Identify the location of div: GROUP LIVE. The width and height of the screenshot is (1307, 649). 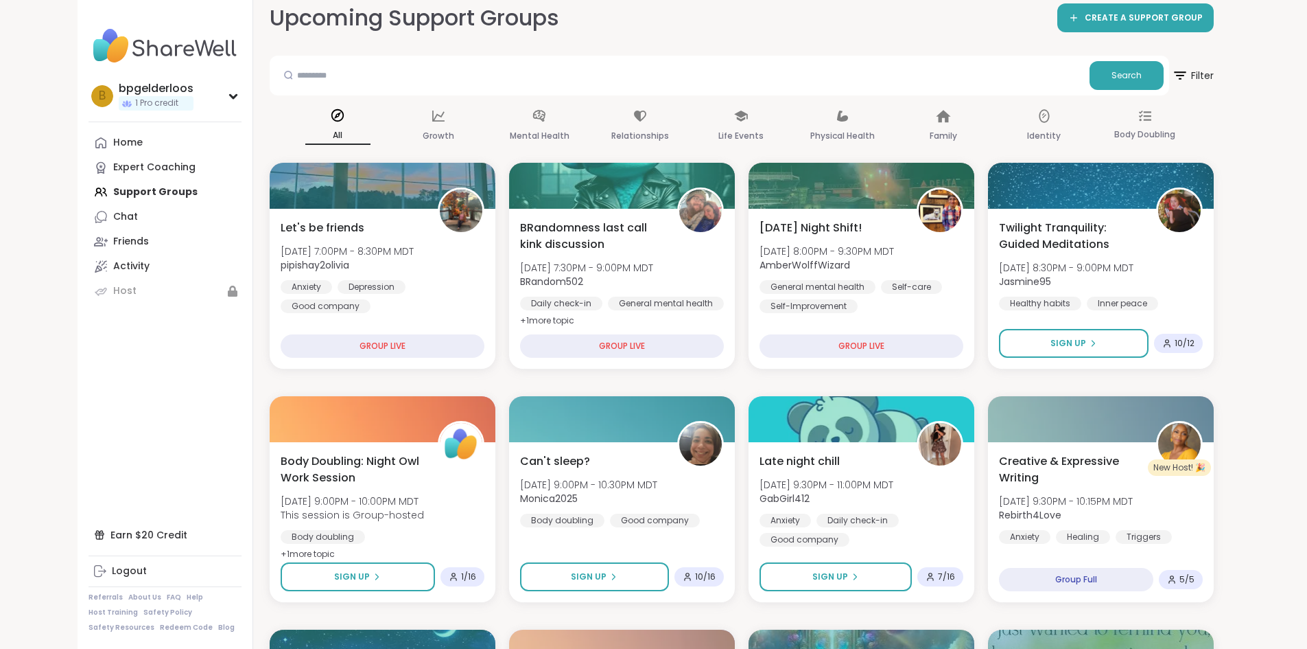
(622, 346).